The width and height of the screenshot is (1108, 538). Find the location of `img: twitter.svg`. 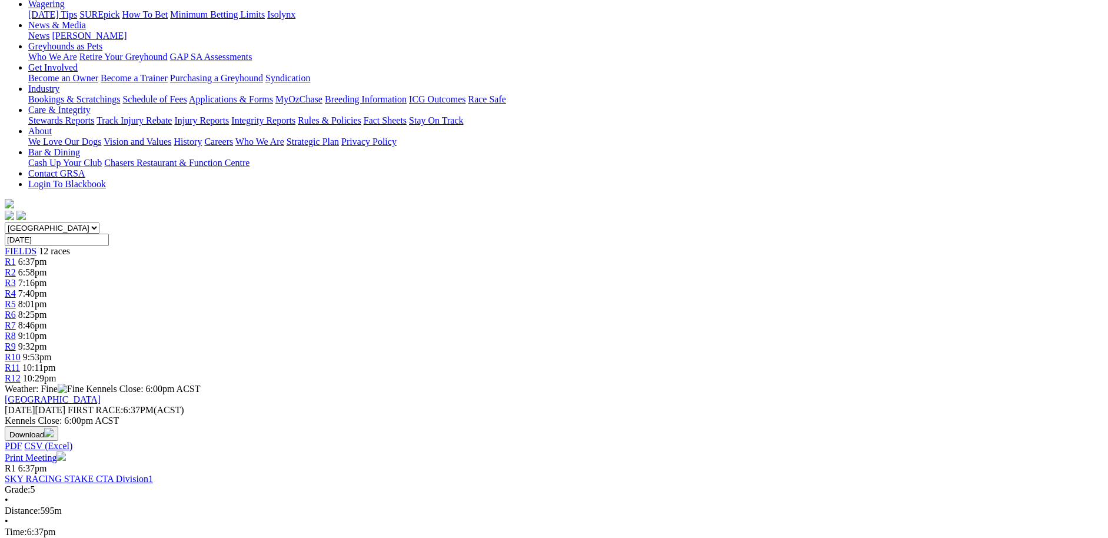

img: twitter.svg is located at coordinates (21, 215).